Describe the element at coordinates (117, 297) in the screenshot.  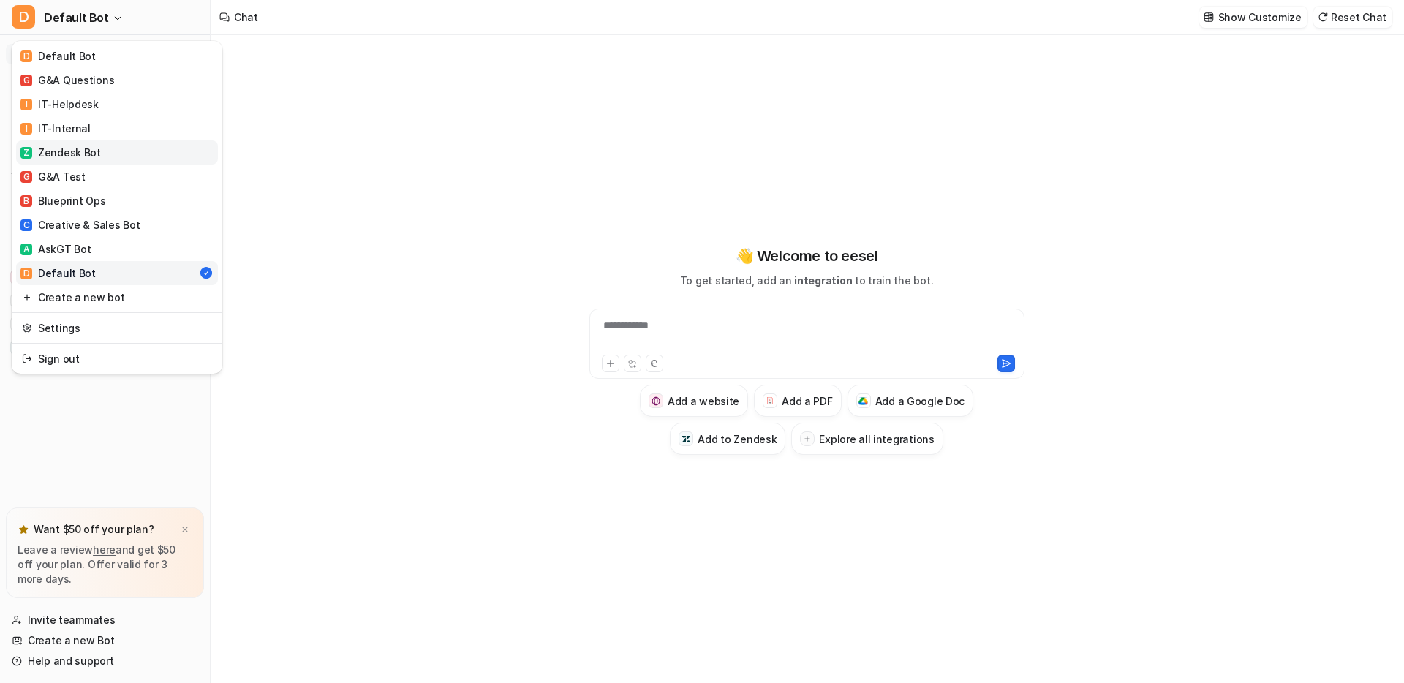
I see `a: Create a new bot` at that location.